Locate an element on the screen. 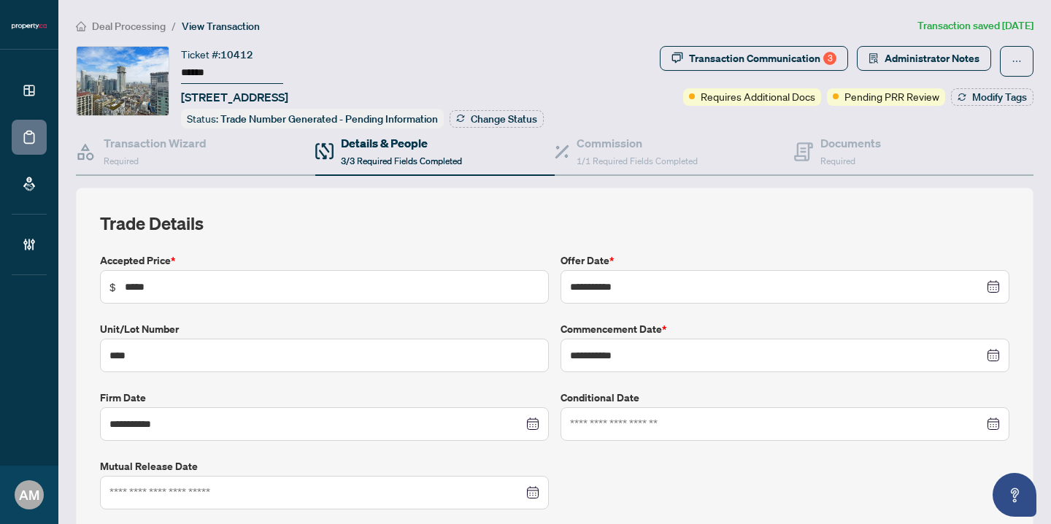 Image resolution: width=1051 pixels, height=524 pixels. span: solution is located at coordinates (874, 58).